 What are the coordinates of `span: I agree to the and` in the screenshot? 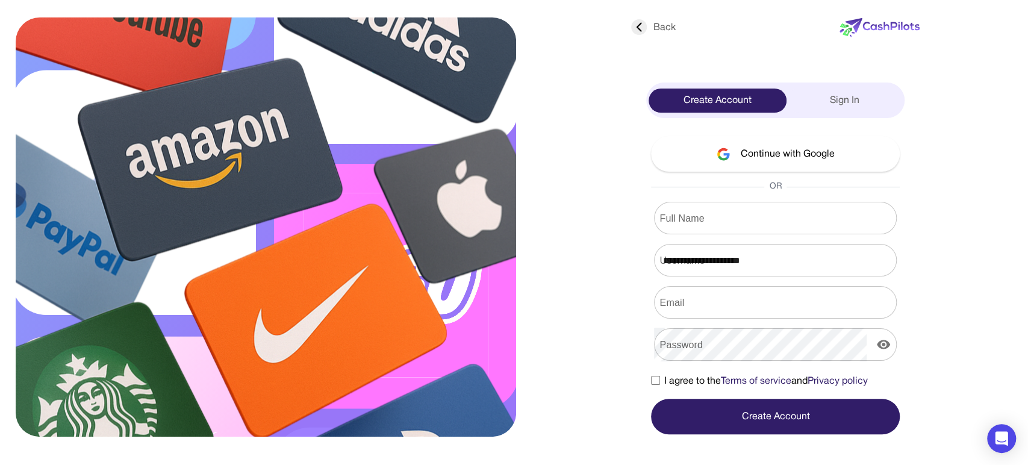 It's located at (766, 381).